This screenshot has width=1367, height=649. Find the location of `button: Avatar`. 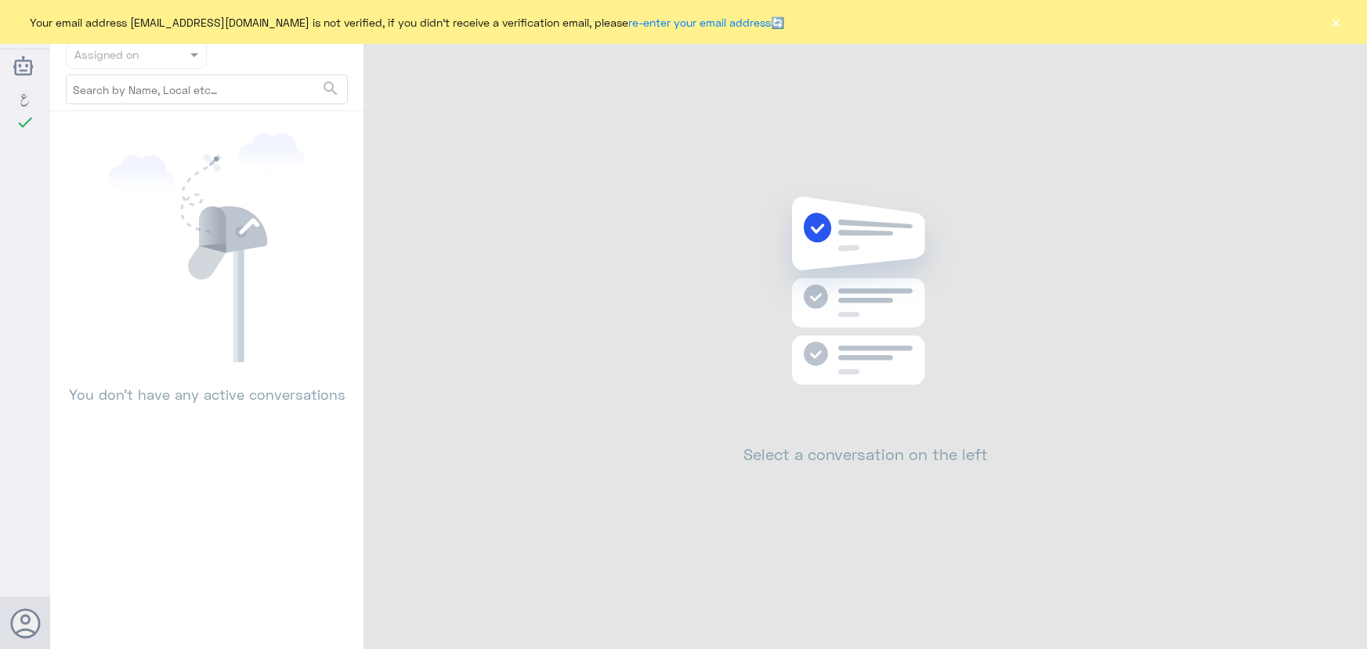

button: Avatar is located at coordinates (25, 623).